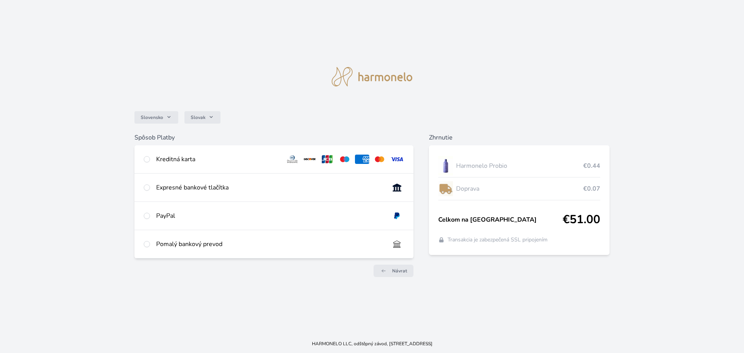  I want to click on button: Slovak, so click(202, 117).